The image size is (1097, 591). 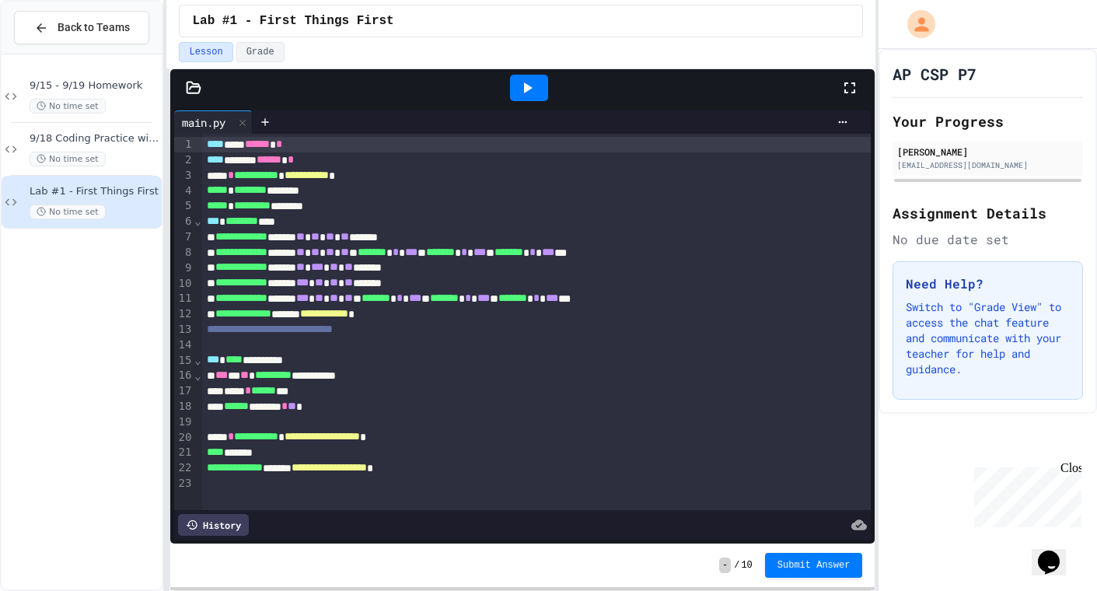 What do you see at coordinates (915, 24) in the screenshot?
I see `div: My Account` at bounding box center [915, 24].